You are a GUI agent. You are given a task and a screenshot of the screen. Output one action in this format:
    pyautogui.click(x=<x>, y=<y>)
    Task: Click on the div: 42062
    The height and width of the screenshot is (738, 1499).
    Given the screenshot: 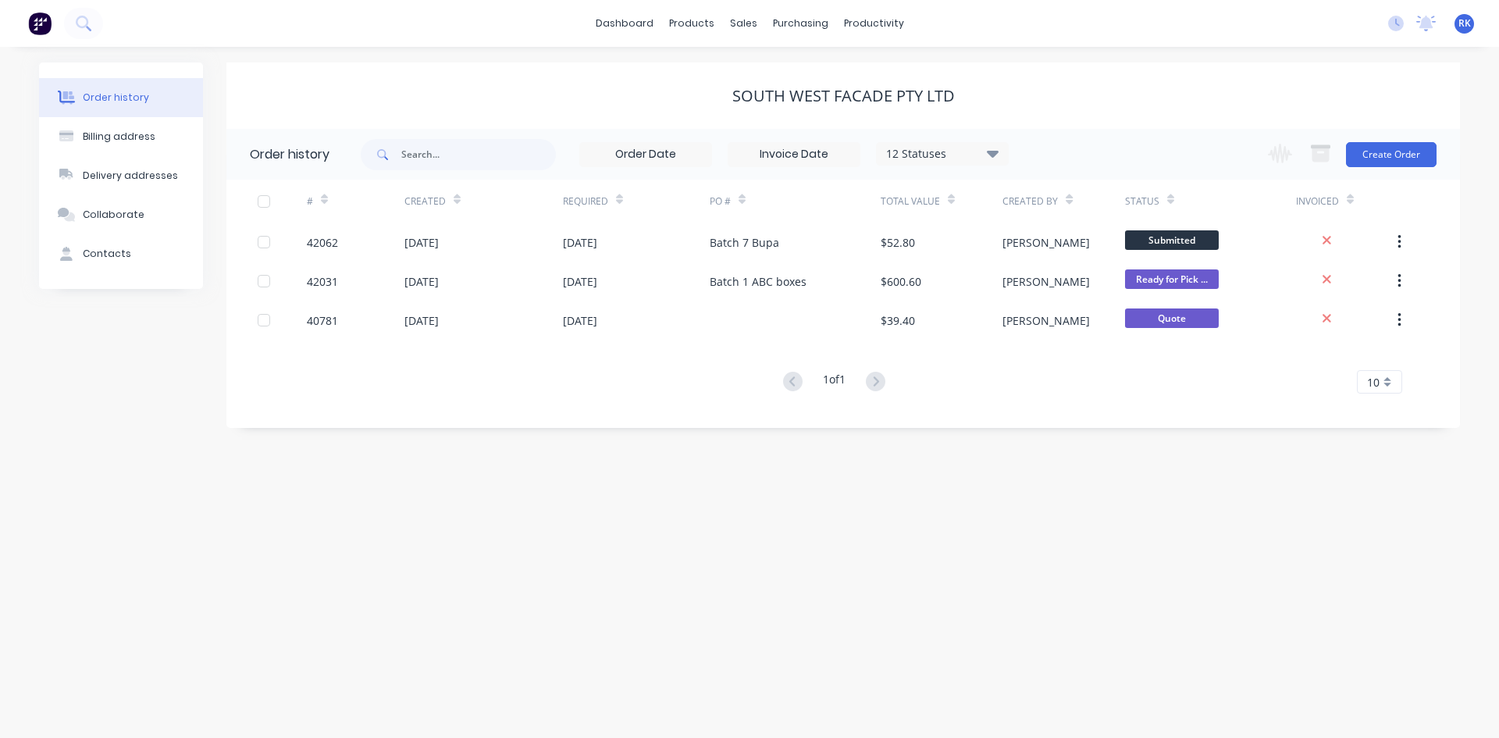 What is the action you would take?
    pyautogui.click(x=323, y=242)
    